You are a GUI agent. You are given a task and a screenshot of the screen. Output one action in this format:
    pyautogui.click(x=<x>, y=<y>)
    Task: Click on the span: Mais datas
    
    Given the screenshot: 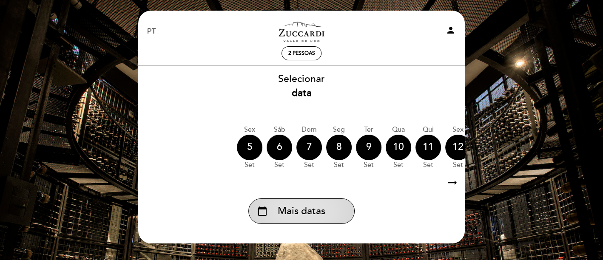 What is the action you would take?
    pyautogui.click(x=301, y=211)
    